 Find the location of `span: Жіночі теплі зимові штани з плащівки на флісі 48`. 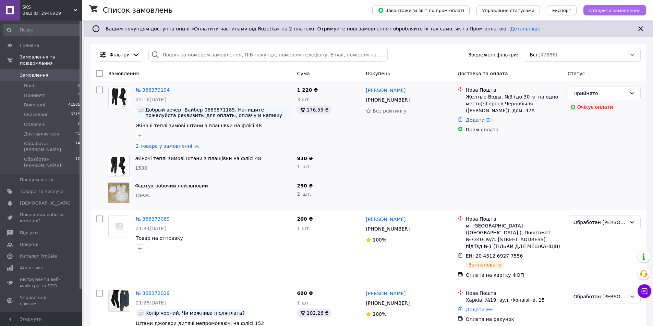

span: Жіночі теплі зимові штани з плащівки на флісі 48 is located at coordinates (199, 126).